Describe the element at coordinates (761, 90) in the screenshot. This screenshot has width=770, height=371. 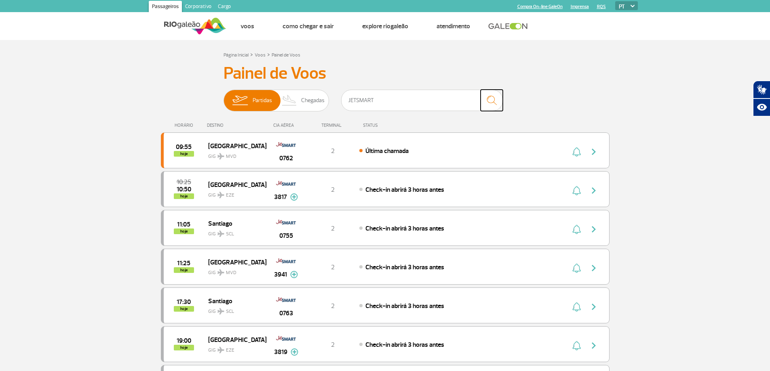
I see `button: Abrir tradutor de língua de sinais.` at that location.